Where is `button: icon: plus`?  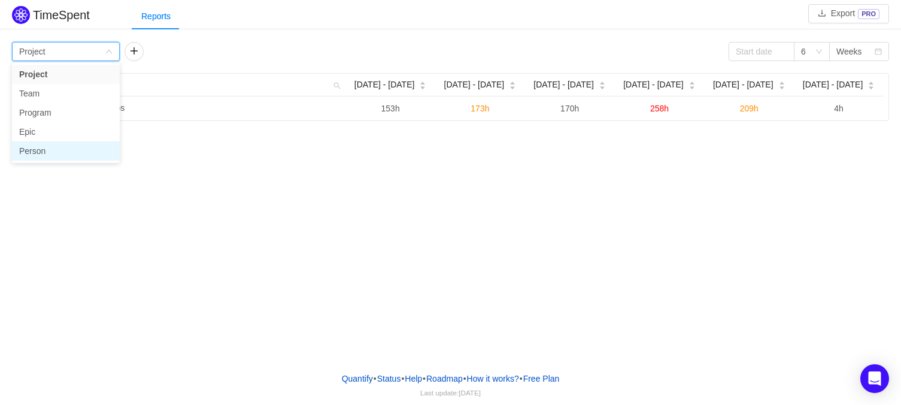
button: icon: plus is located at coordinates (134, 52).